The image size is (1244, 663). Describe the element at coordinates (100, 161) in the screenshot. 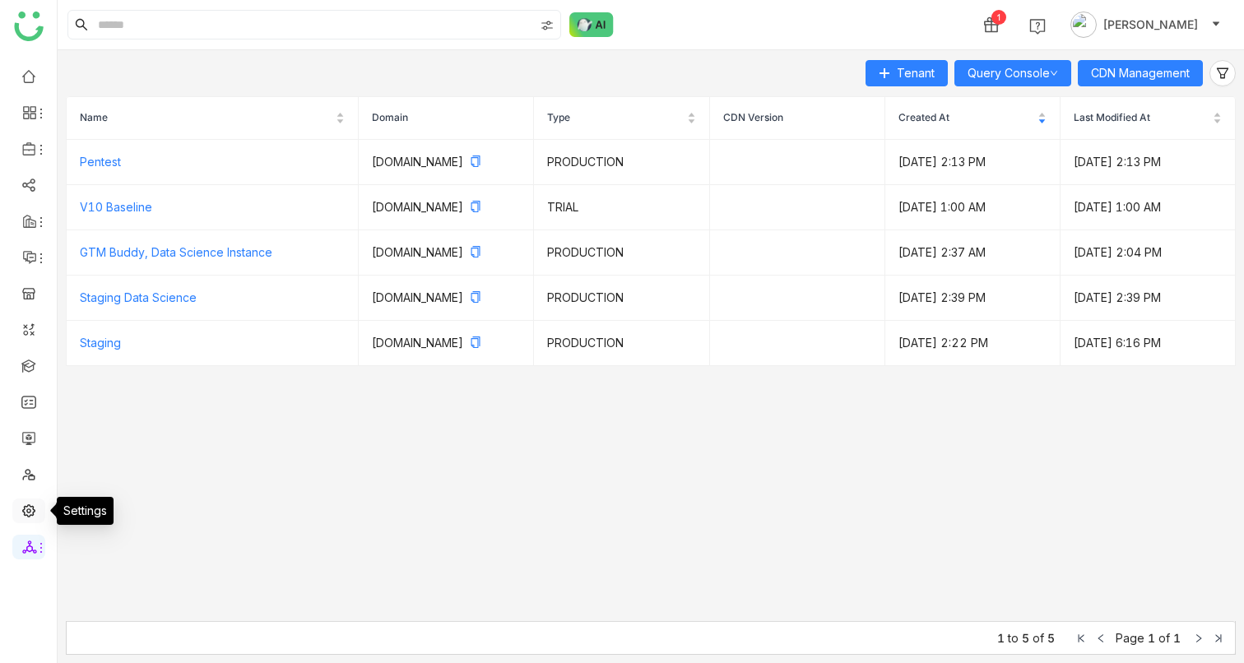

I see `a: Pentest` at that location.